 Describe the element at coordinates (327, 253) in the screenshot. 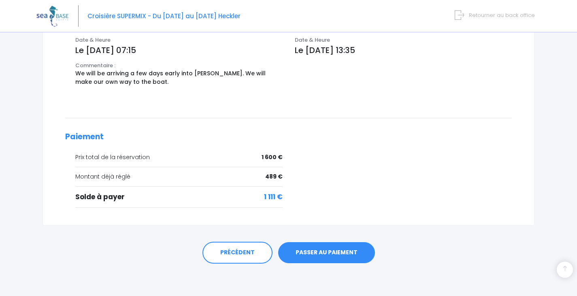

I see `a: PASSER AU PAIEMENT` at that location.